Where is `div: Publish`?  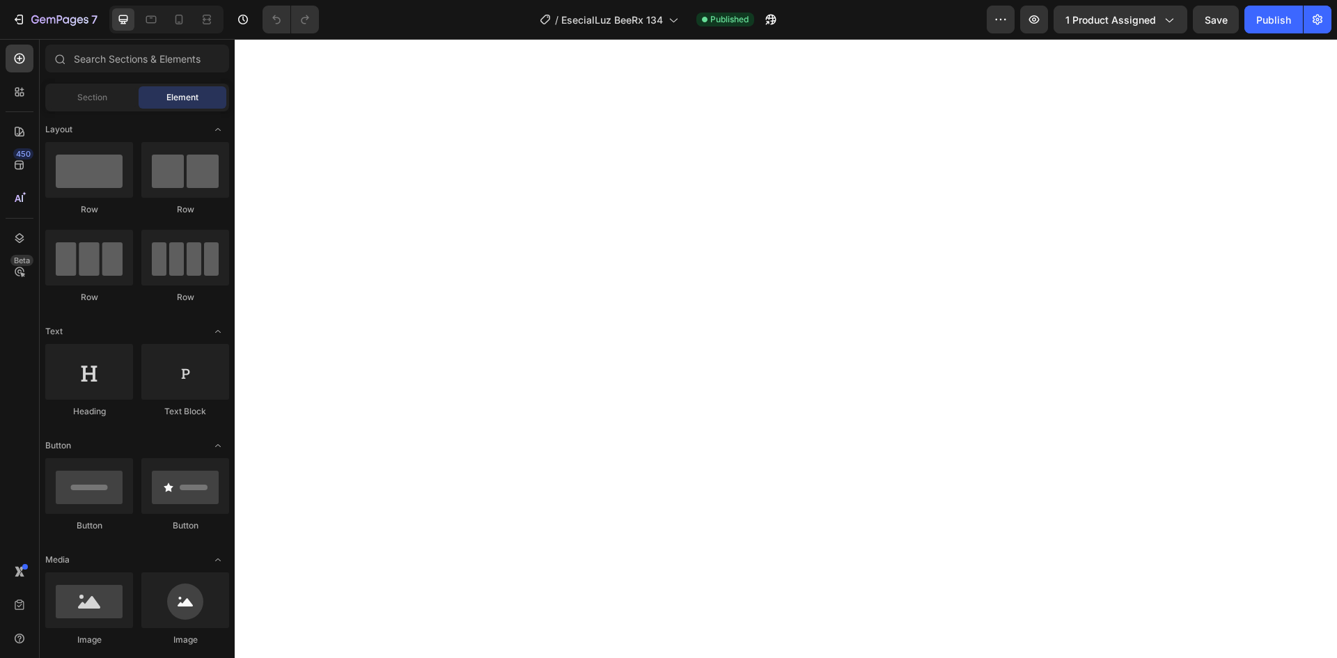 div: Publish is located at coordinates (1273, 19).